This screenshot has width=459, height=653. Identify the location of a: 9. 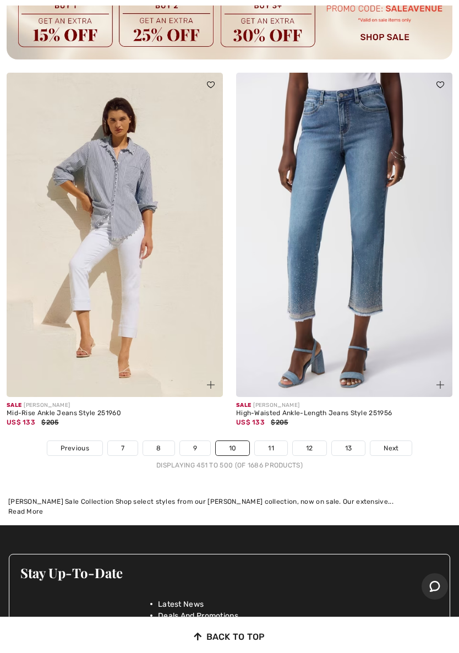
(195, 448).